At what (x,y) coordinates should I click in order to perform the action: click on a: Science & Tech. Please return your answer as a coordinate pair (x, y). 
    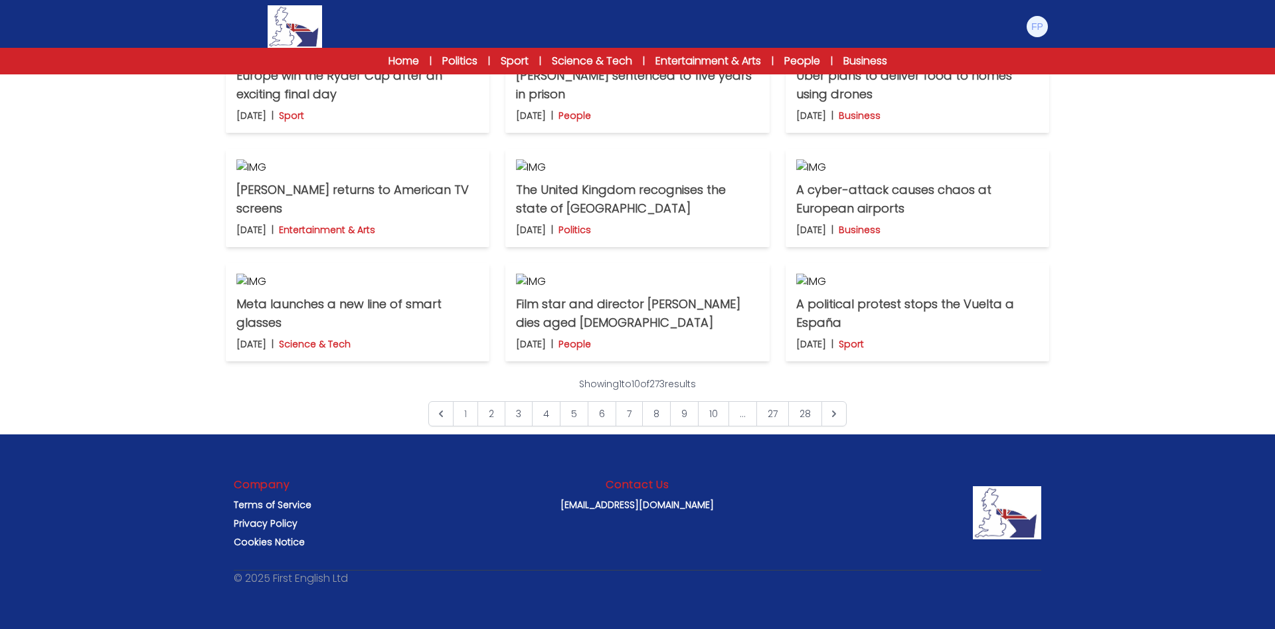
    Looking at the image, I should click on (592, 61).